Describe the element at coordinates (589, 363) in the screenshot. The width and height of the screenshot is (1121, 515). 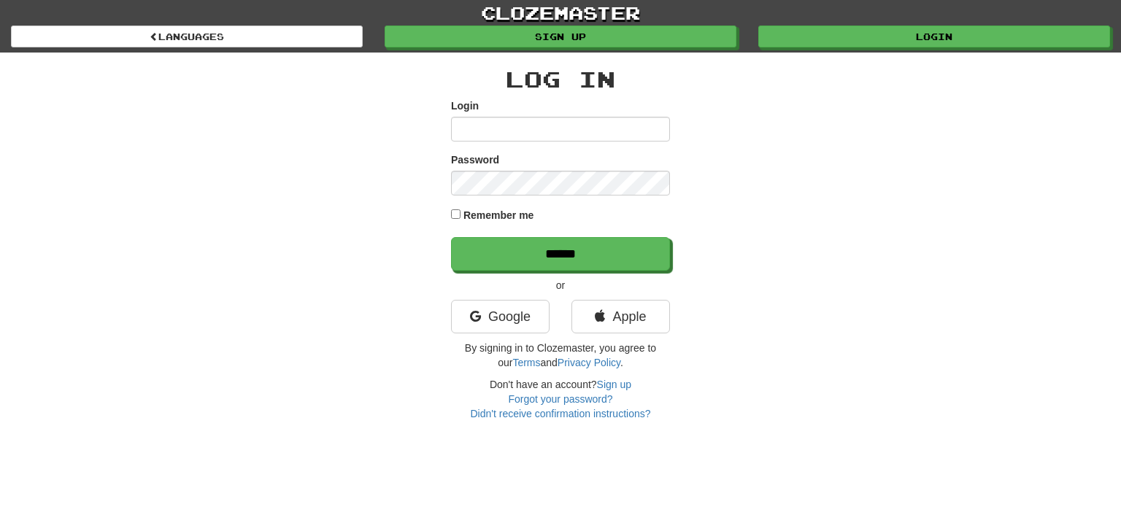
I see `a: Privacy Policy` at that location.